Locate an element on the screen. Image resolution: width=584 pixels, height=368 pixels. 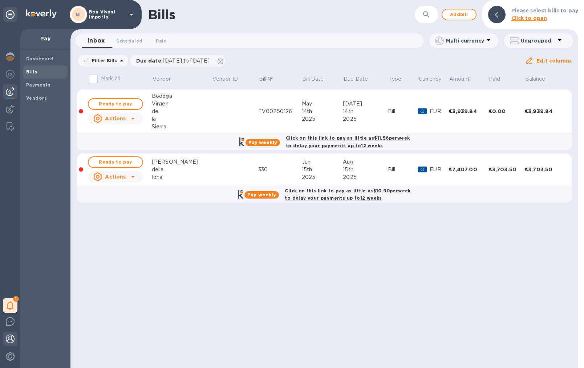
div: Ioria is located at coordinates (182, 177).